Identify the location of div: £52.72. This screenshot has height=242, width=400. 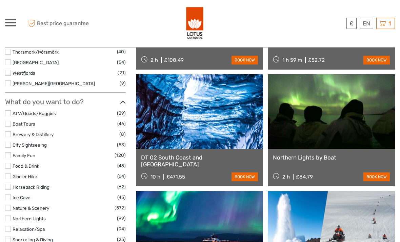
(316, 60).